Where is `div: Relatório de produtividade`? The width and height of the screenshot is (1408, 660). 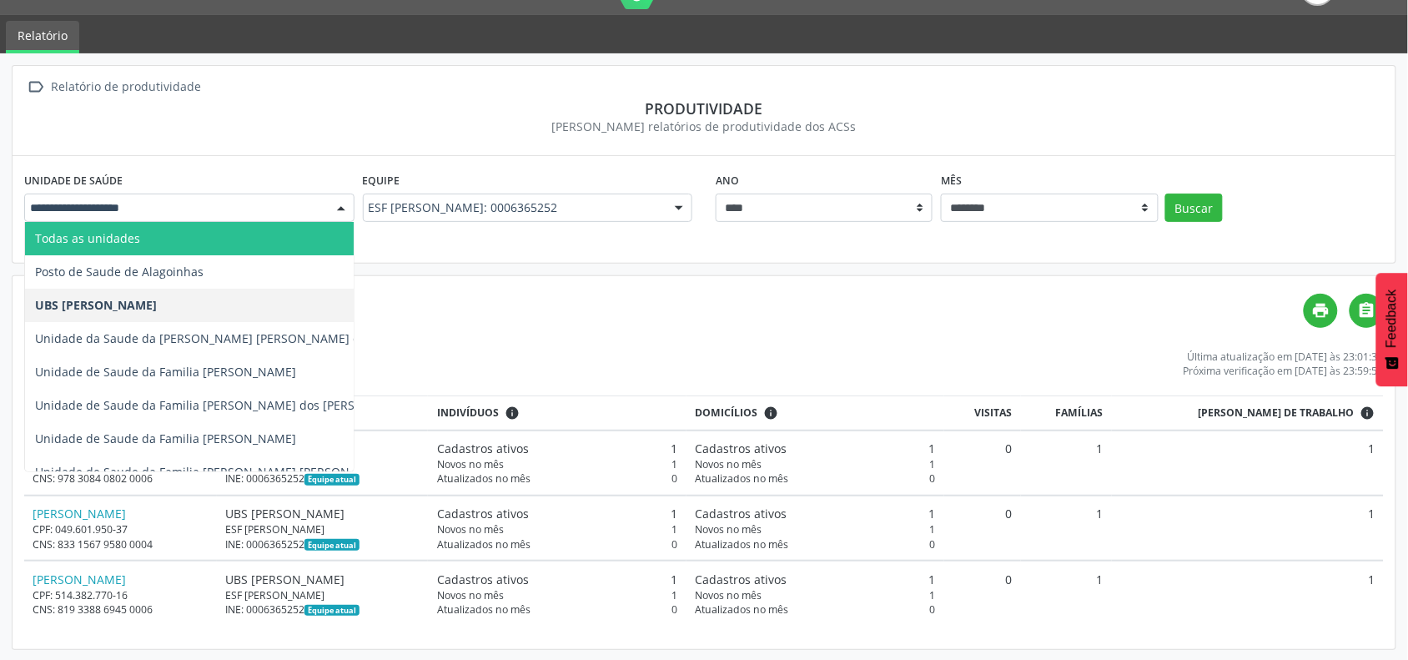
div: Relatório de produtividade is located at coordinates (126, 87).